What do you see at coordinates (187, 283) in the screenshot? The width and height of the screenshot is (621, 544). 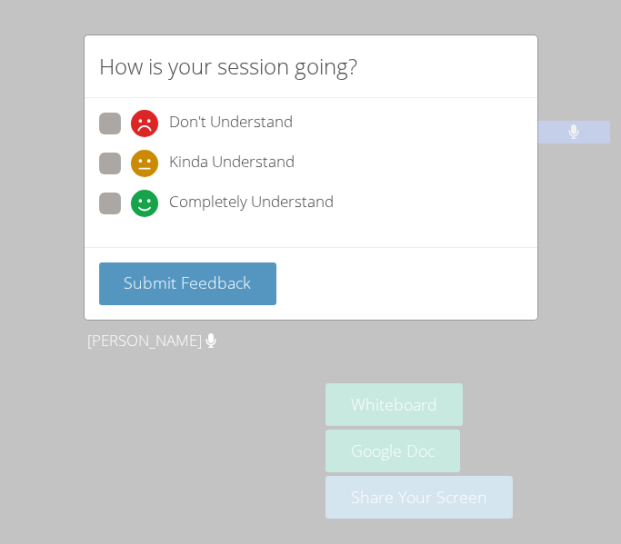 I see `span: Submit Feedback` at bounding box center [187, 283].